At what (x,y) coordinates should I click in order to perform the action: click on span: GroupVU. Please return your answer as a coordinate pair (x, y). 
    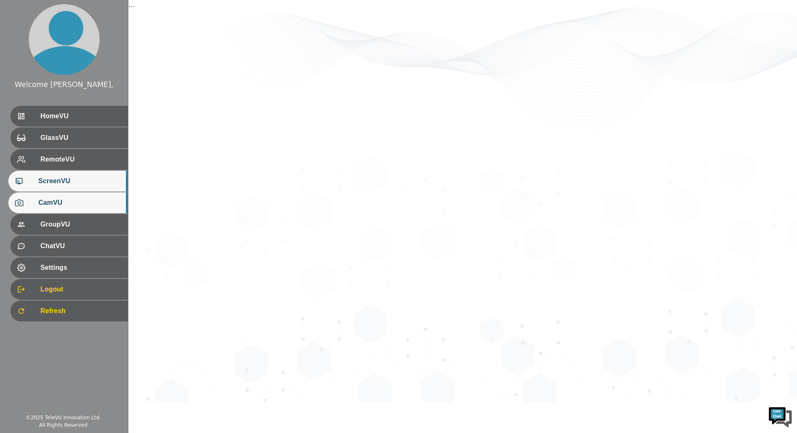
    Looking at the image, I should click on (81, 225).